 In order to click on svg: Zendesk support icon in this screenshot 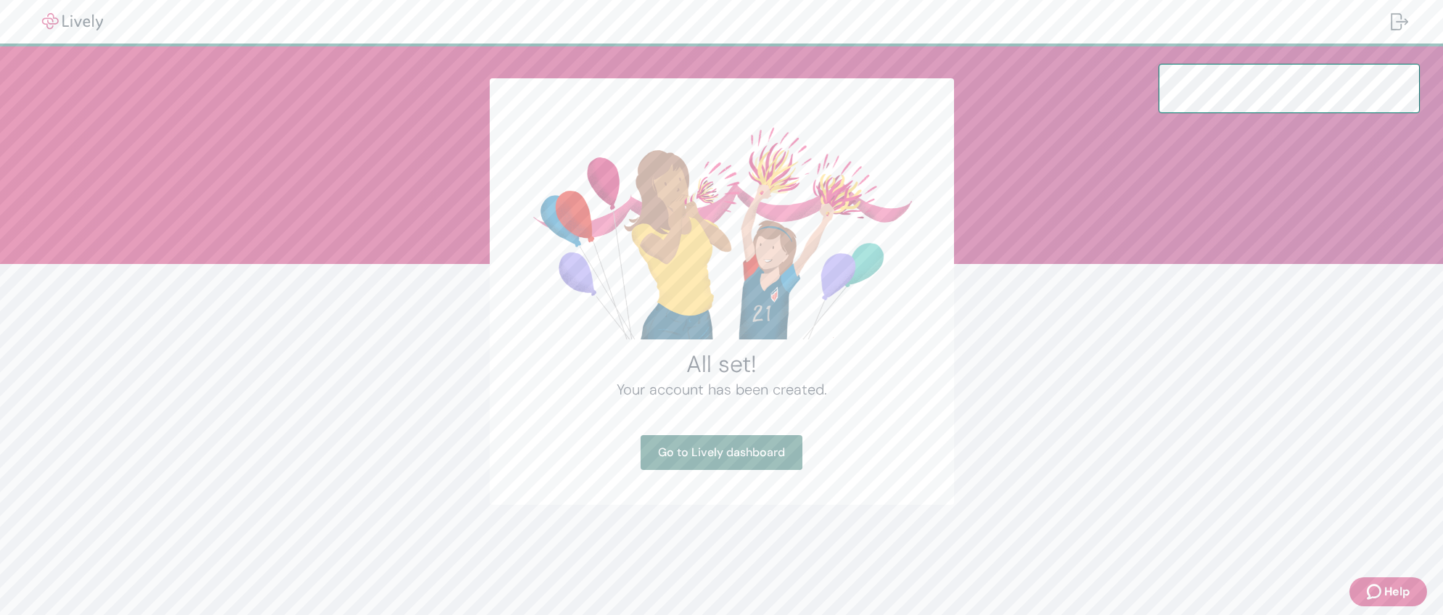, I will do `click(1375, 592)`.